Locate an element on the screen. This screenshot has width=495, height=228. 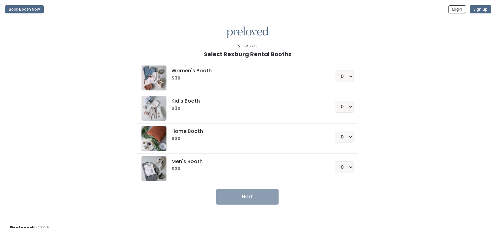
button: Login is located at coordinates (457, 9).